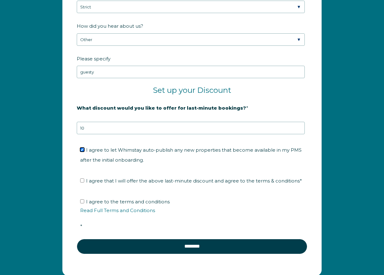 The height and width of the screenshot is (275, 384). What do you see at coordinates (82, 201) in the screenshot?
I see `input: I agree to the terms and conditionsRead Full Terms and Conditions*` at bounding box center [82, 201].